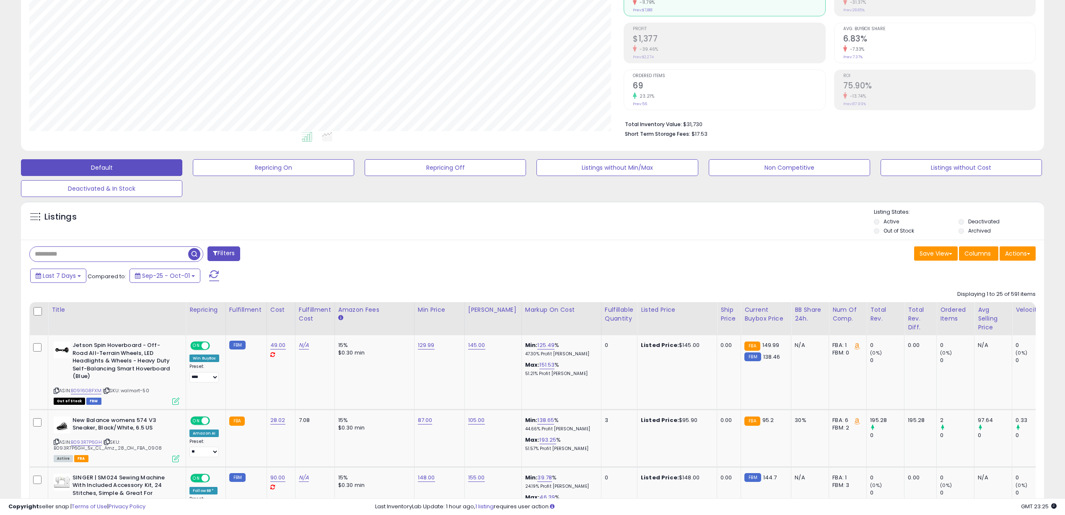  I want to click on span: FBM, so click(94, 401).